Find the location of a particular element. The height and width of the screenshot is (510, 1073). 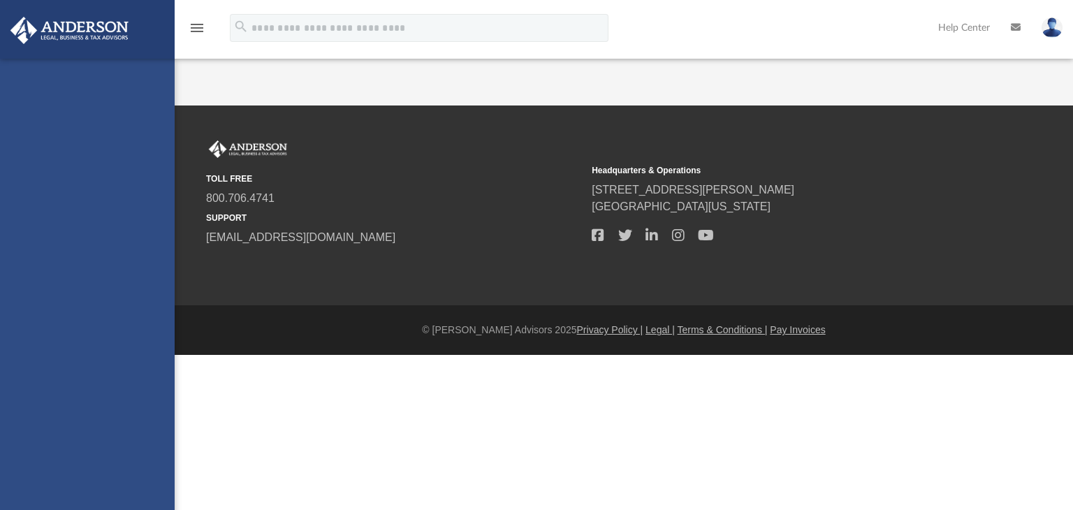

a: menu is located at coordinates (197, 31).